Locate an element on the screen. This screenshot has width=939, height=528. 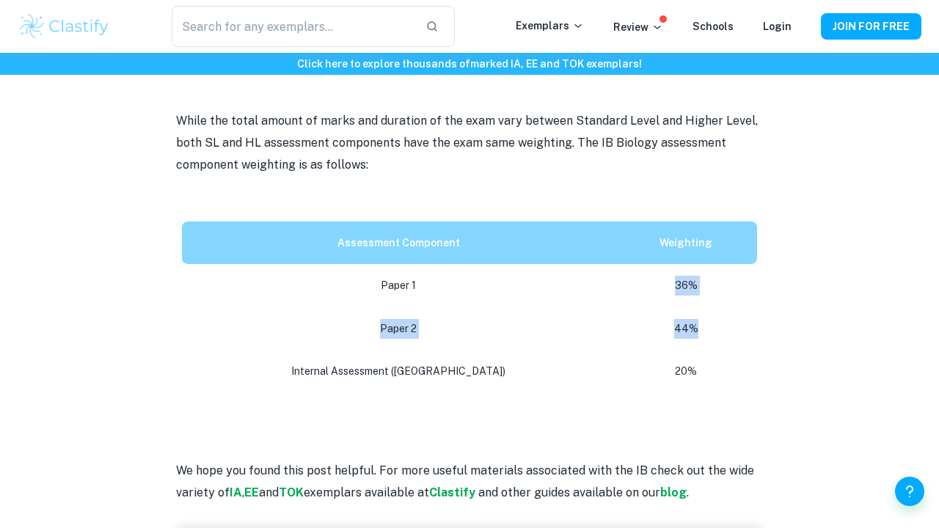
strong: Clastify is located at coordinates (452, 492).